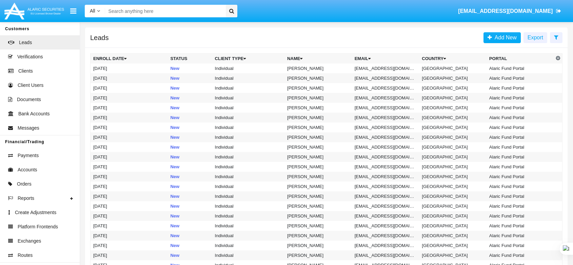  I want to click on h5: Leads, so click(99, 38).